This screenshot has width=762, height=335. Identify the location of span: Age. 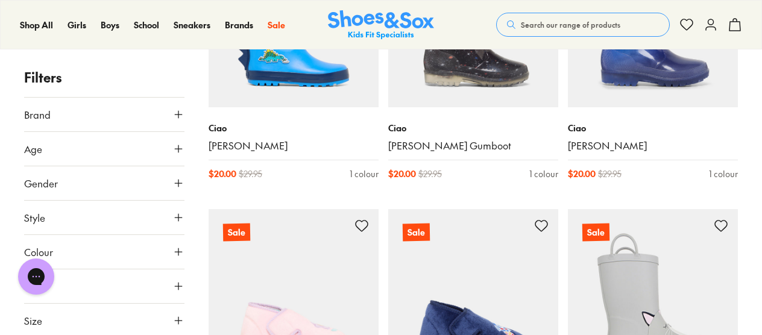
(33, 149).